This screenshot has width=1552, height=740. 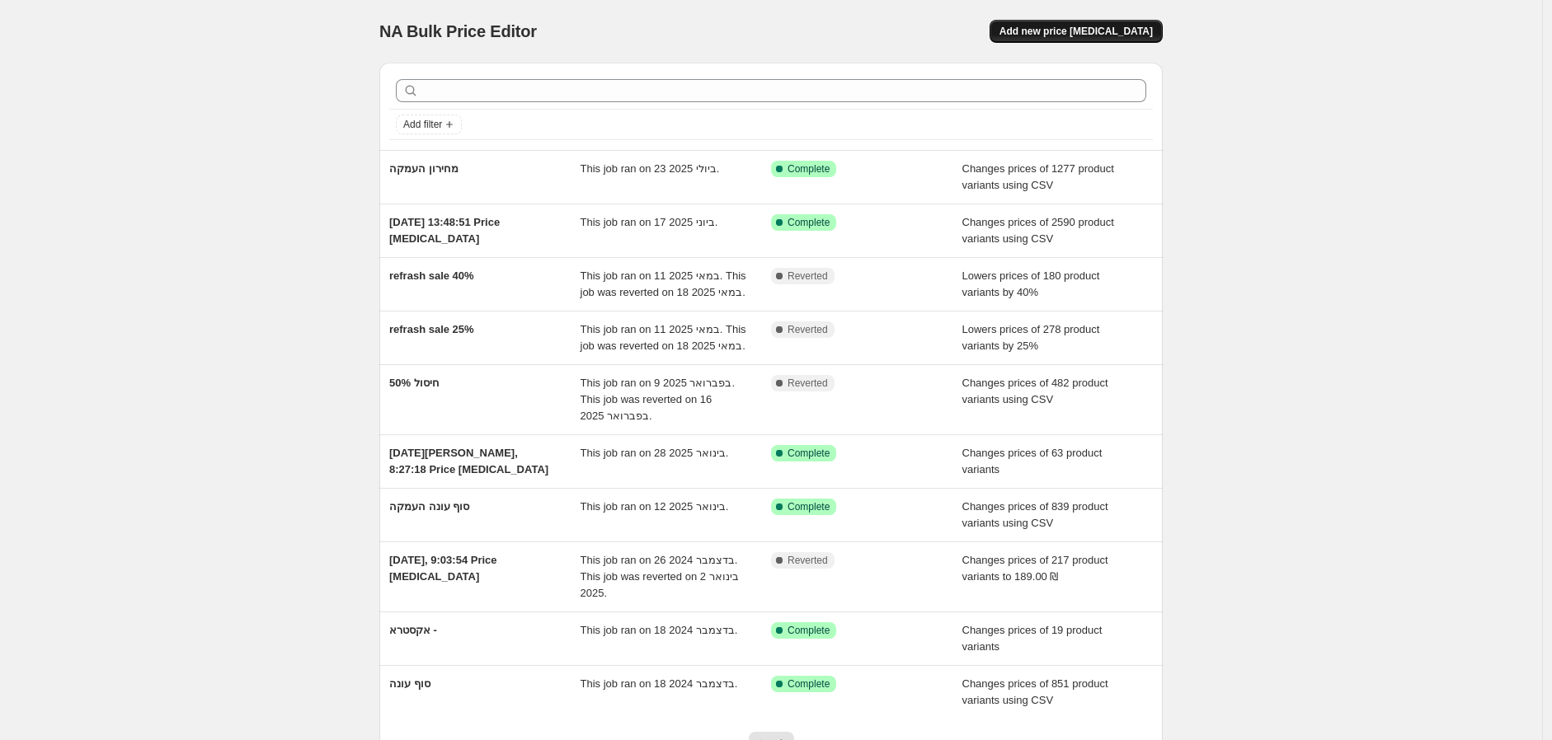 What do you see at coordinates (1035, 568) in the screenshot?
I see `span: Changes prices of 217 product variants to 189.00 ₪` at bounding box center [1035, 568].